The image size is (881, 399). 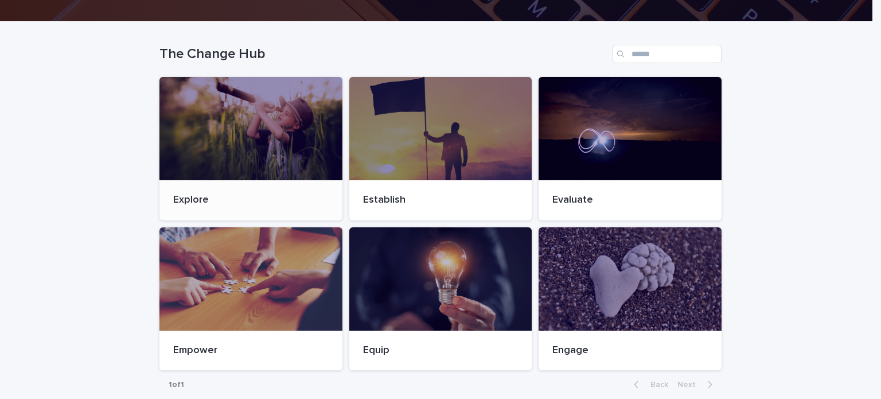 I want to click on p: Engage, so click(x=630, y=351).